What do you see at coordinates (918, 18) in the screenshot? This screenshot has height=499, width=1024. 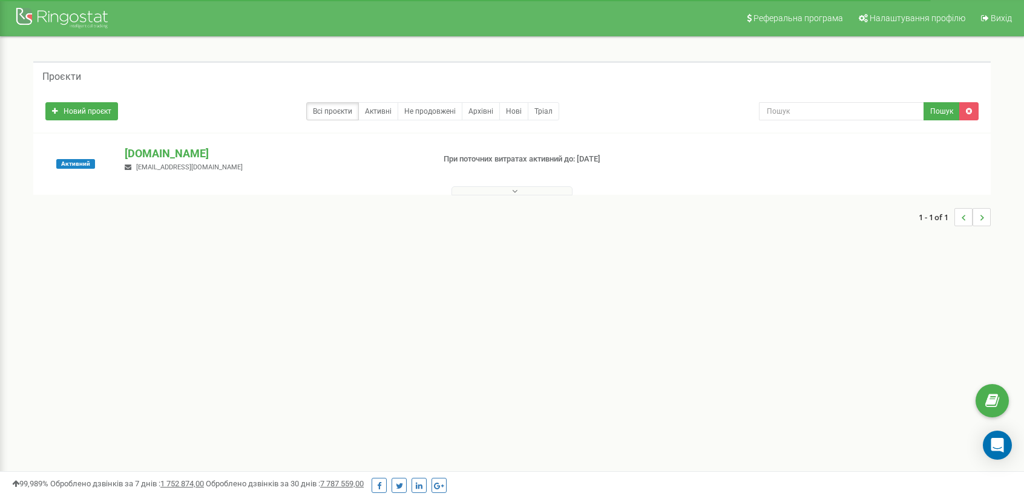 I see `span: Налаштування профілю` at bounding box center [918, 18].